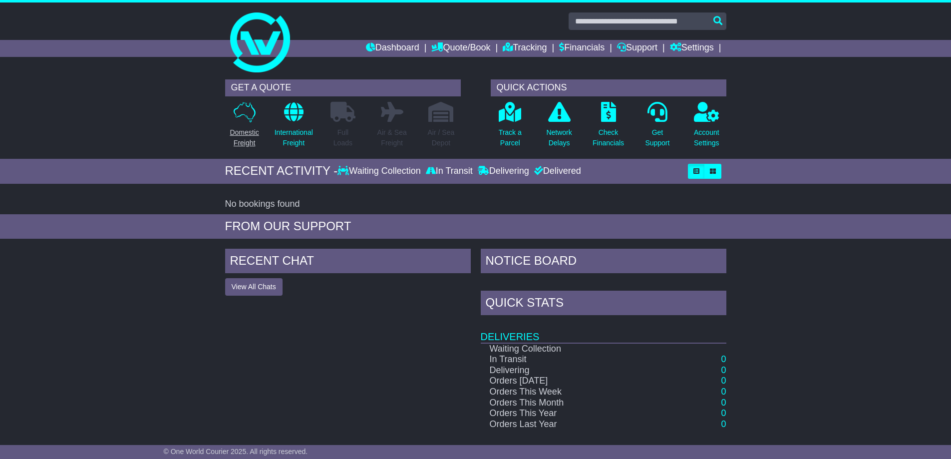  Describe the element at coordinates (282, 171) in the screenshot. I see `div: RECENT ACTIVITY -` at that location.